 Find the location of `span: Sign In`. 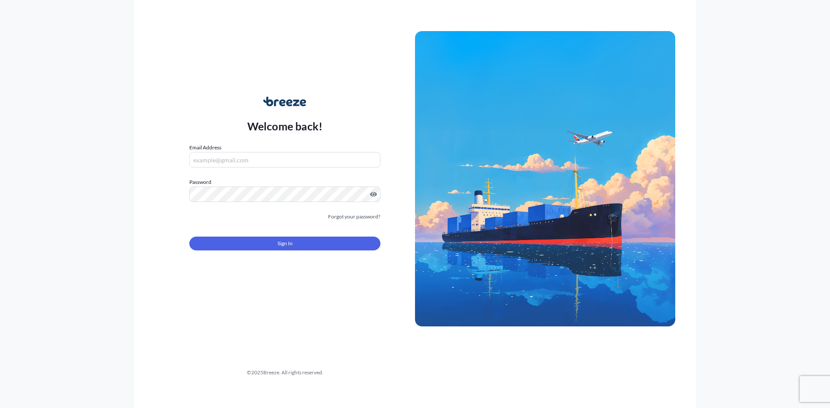

span: Sign In is located at coordinates (285, 244).